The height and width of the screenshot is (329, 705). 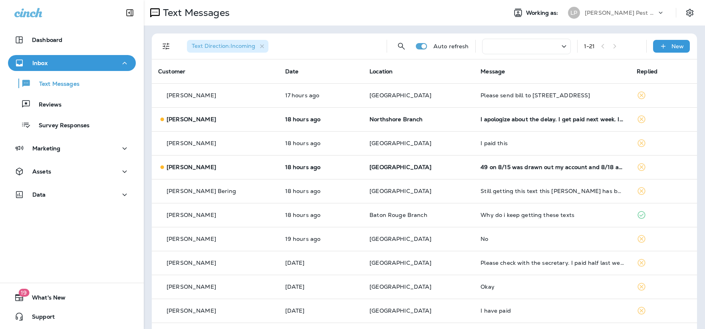 What do you see at coordinates (130, 13) in the screenshot?
I see `button: Collapse Sidebar` at bounding box center [130, 13].